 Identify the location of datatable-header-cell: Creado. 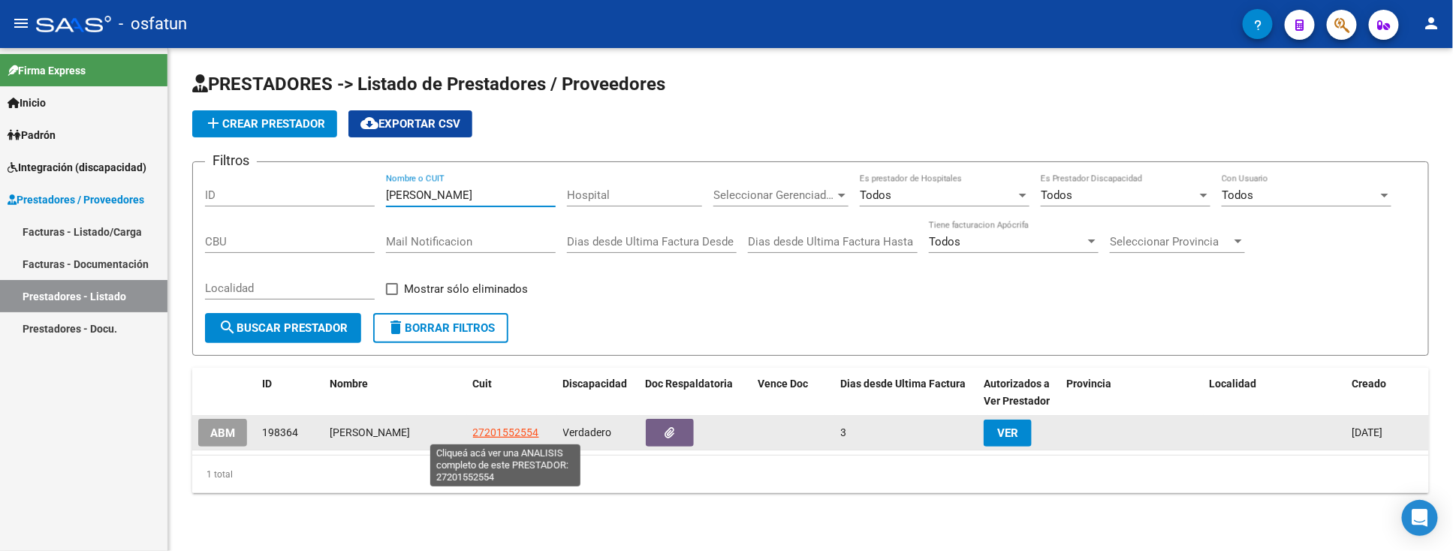
(1387, 393).